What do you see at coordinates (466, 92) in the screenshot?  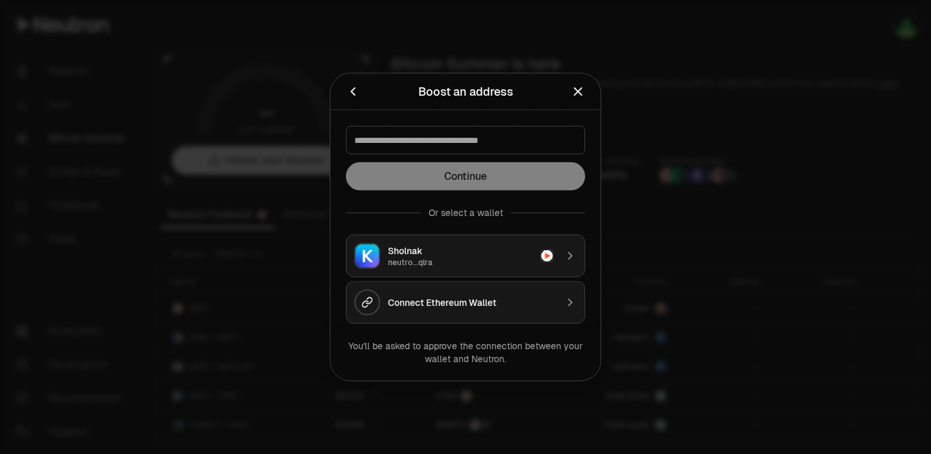 I see `div: Boost an address` at bounding box center [466, 92].